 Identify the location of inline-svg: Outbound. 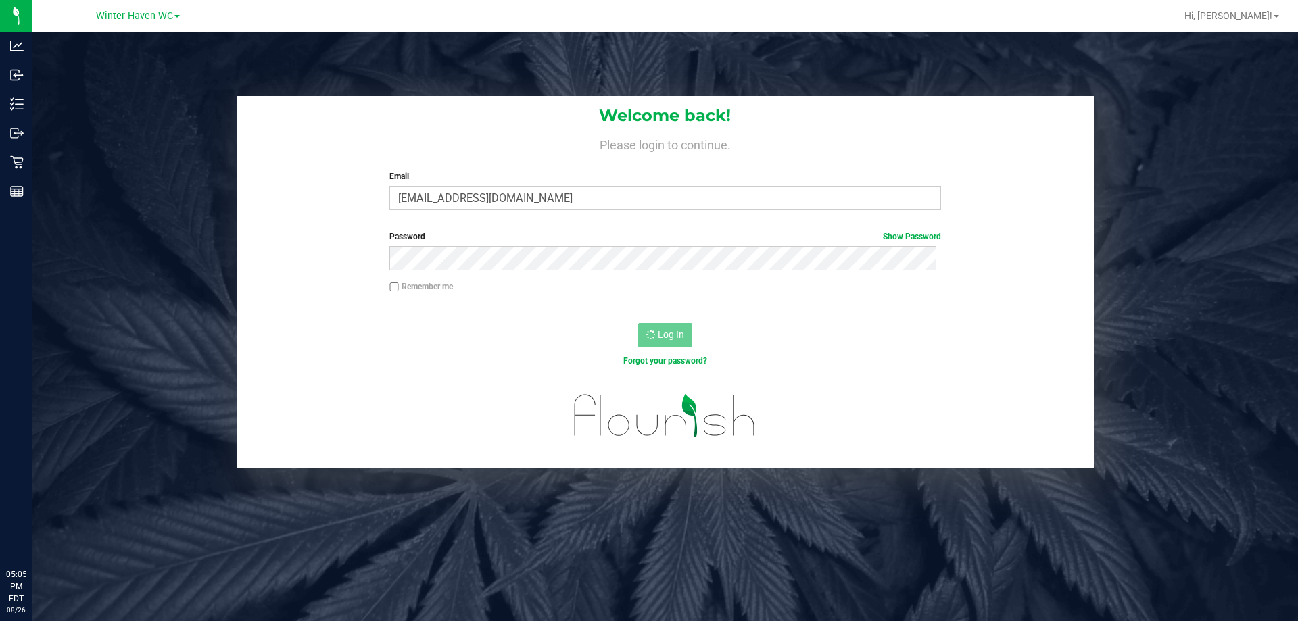
(17, 133).